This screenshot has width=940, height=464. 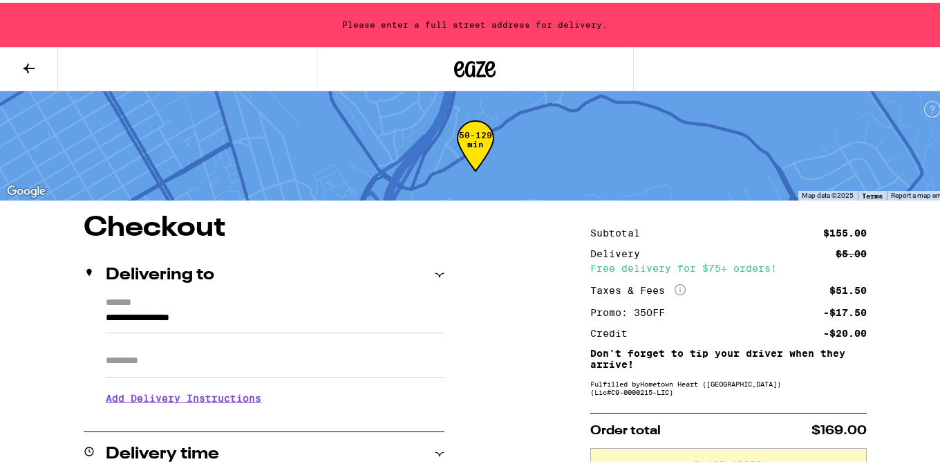 I want to click on img: Google, so click(x=26, y=189).